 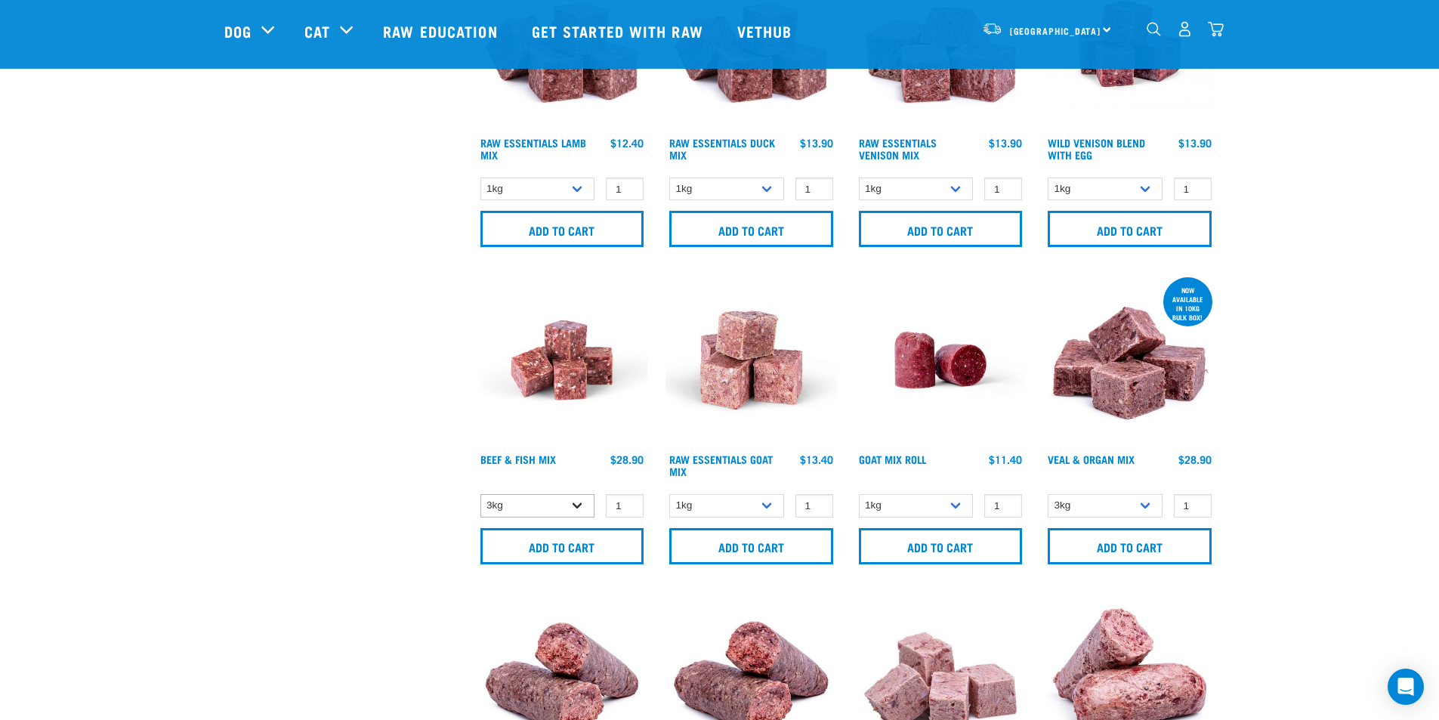 I want to click on a: Wild Venison Blend with Egg, so click(x=1096, y=148).